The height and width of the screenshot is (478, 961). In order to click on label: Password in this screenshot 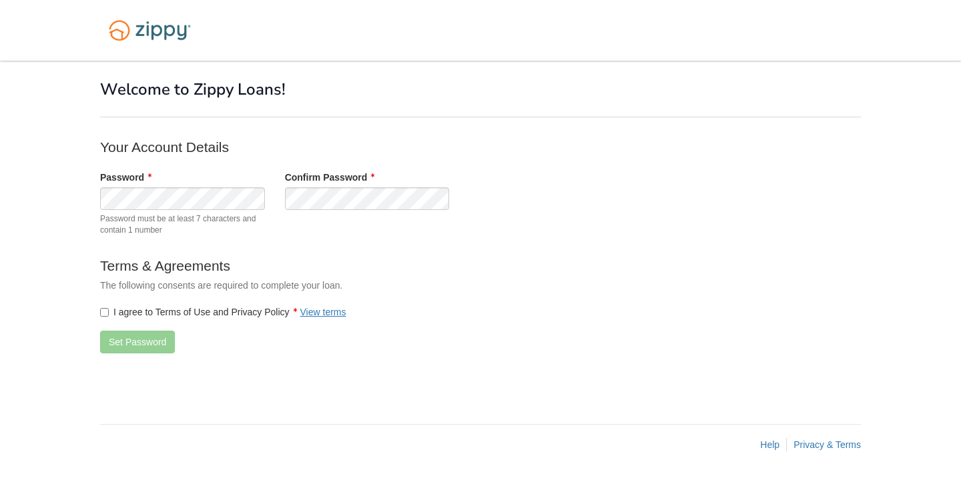, I will do `click(125, 177)`.